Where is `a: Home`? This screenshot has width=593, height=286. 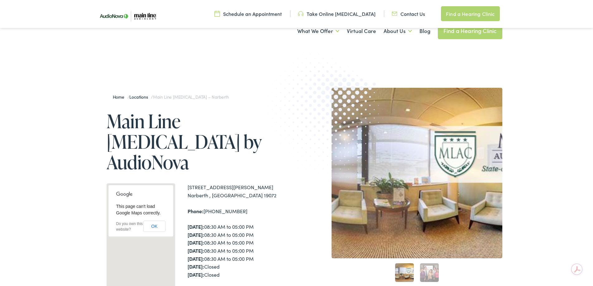 a: Home is located at coordinates (120, 97).